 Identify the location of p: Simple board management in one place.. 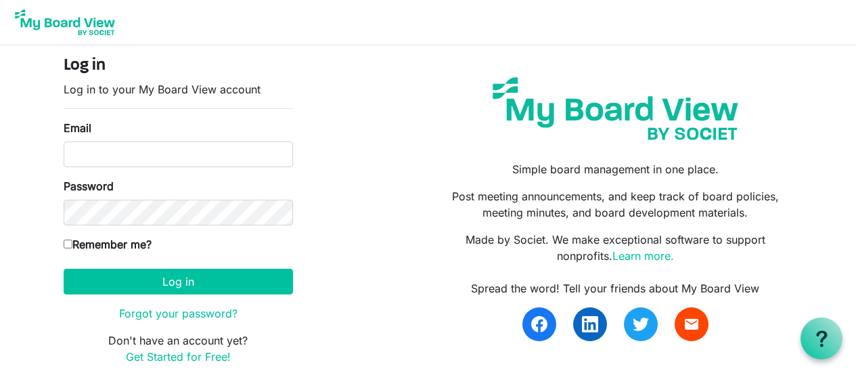
(615, 169).